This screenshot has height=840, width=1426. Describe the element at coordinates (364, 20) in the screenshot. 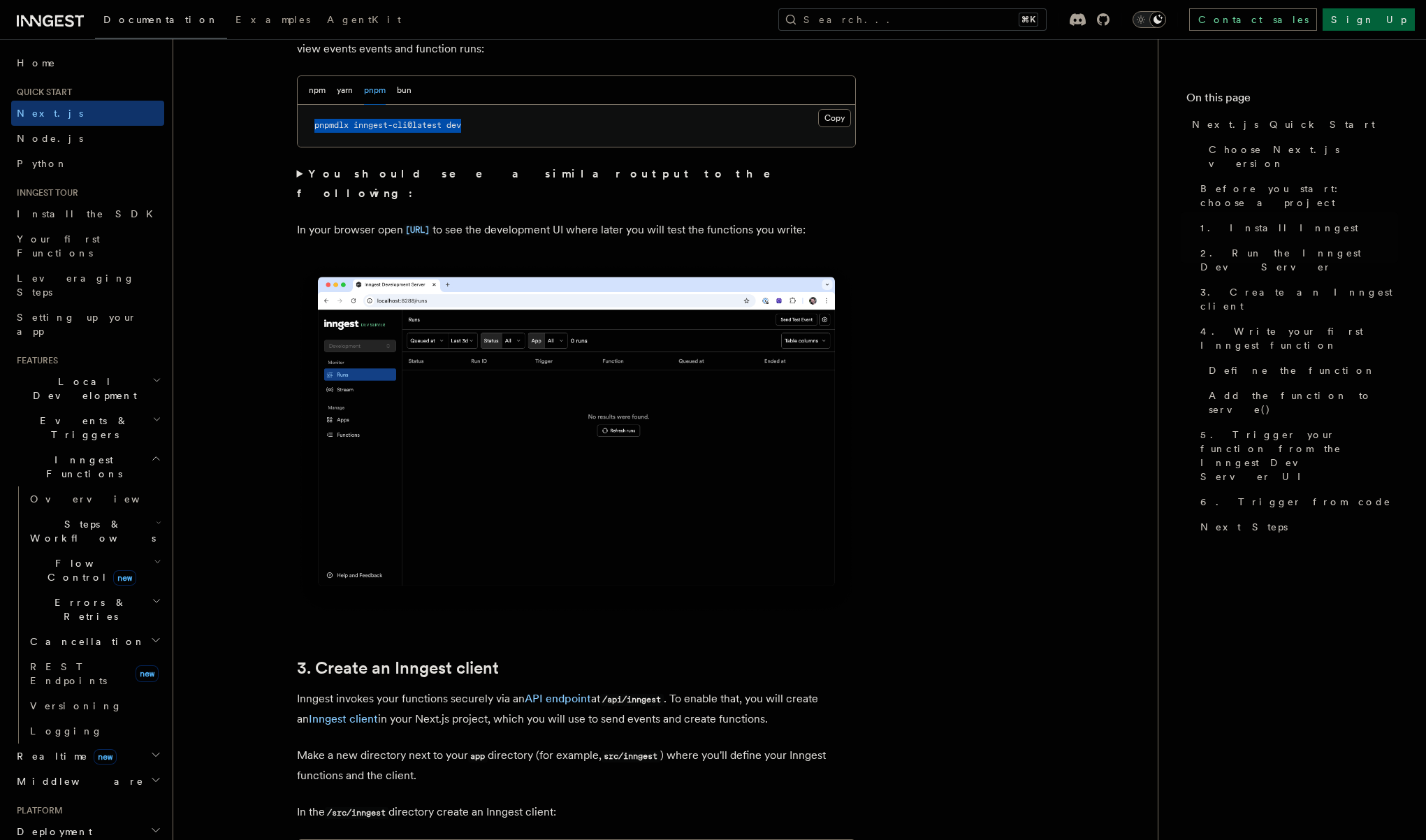

I see `span: AgentKit` at that location.